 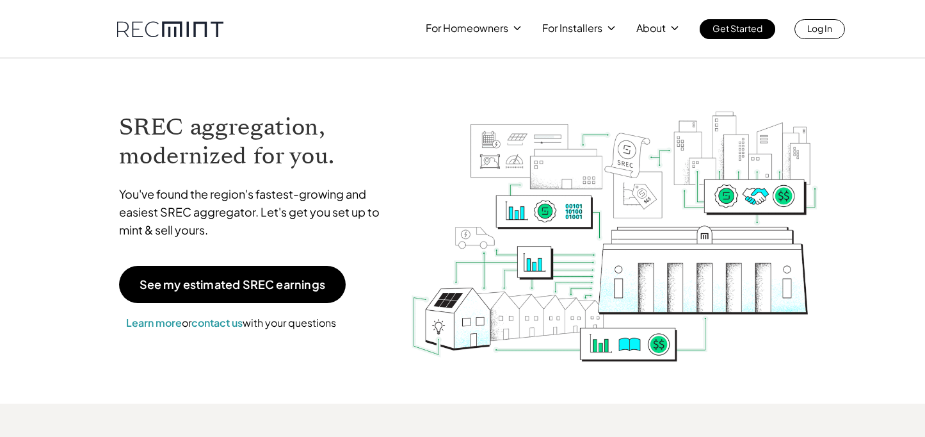 What do you see at coordinates (256, 212) in the screenshot?
I see `p: You've found the region's fastest-growing and easiest SREC aggregator. Let's get you set up to mi...` at bounding box center [256, 212].